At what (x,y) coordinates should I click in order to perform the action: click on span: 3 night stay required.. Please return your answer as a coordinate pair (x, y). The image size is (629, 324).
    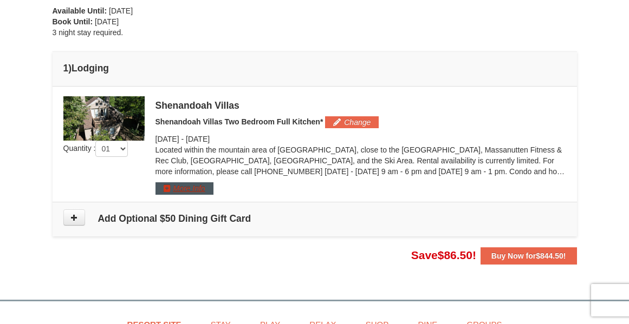
    Looking at the image, I should click on (88, 32).